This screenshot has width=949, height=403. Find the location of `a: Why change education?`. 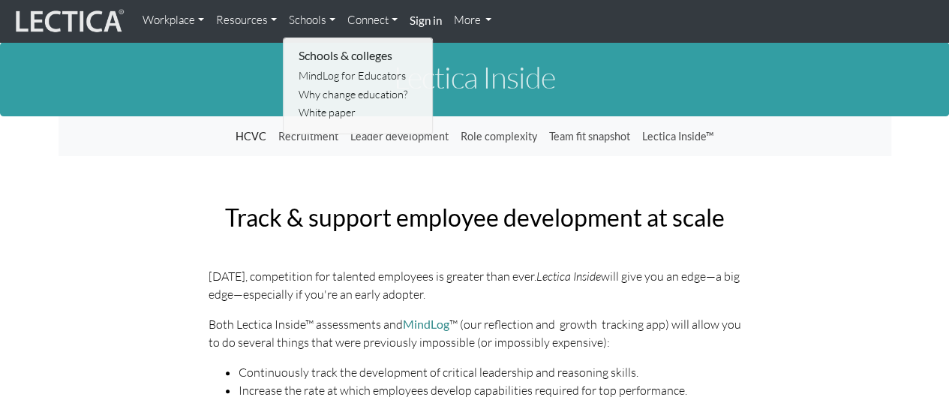

a: Why change education? is located at coordinates (359, 95).